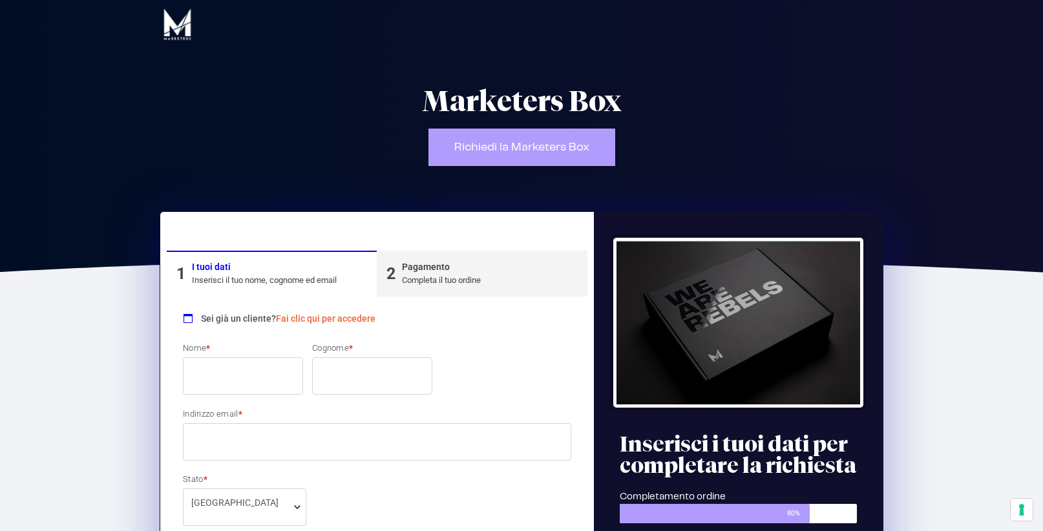 The width and height of the screenshot is (1043, 531). I want to click on span: Italia, so click(244, 503).